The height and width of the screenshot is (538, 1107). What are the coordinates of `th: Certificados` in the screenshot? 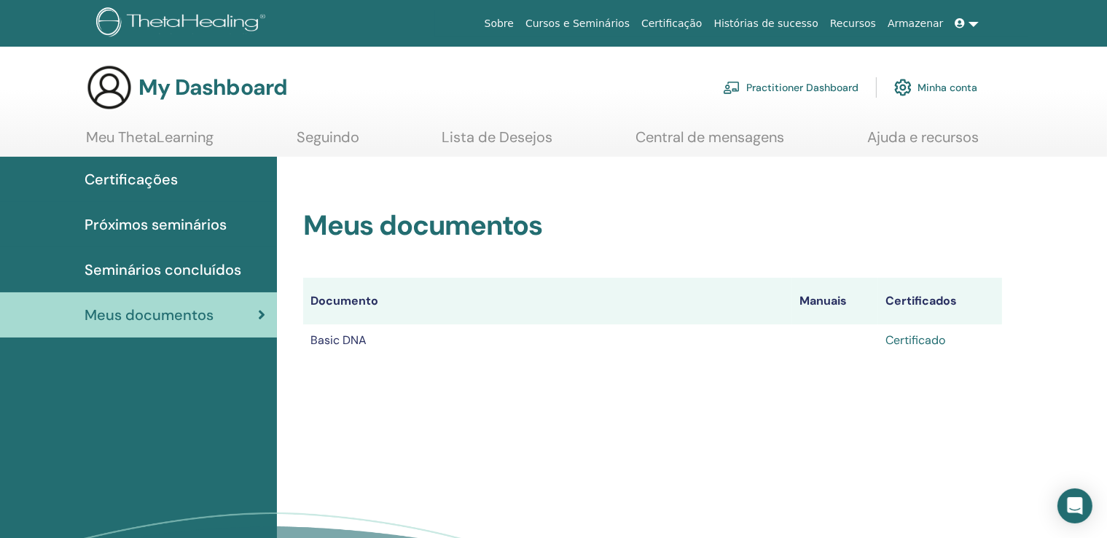 It's located at (940, 301).